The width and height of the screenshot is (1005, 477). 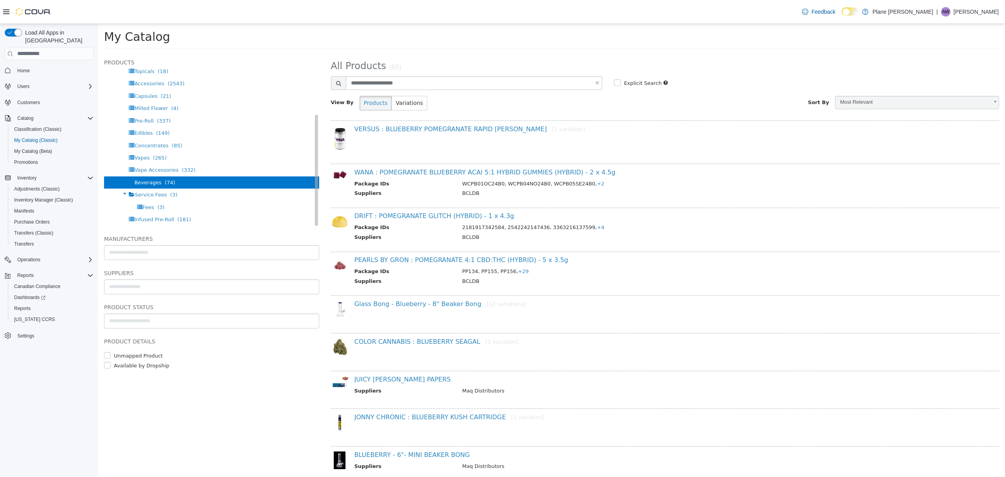 What do you see at coordinates (49, 158) in the screenshot?
I see `span: Beverages` at bounding box center [49, 158].